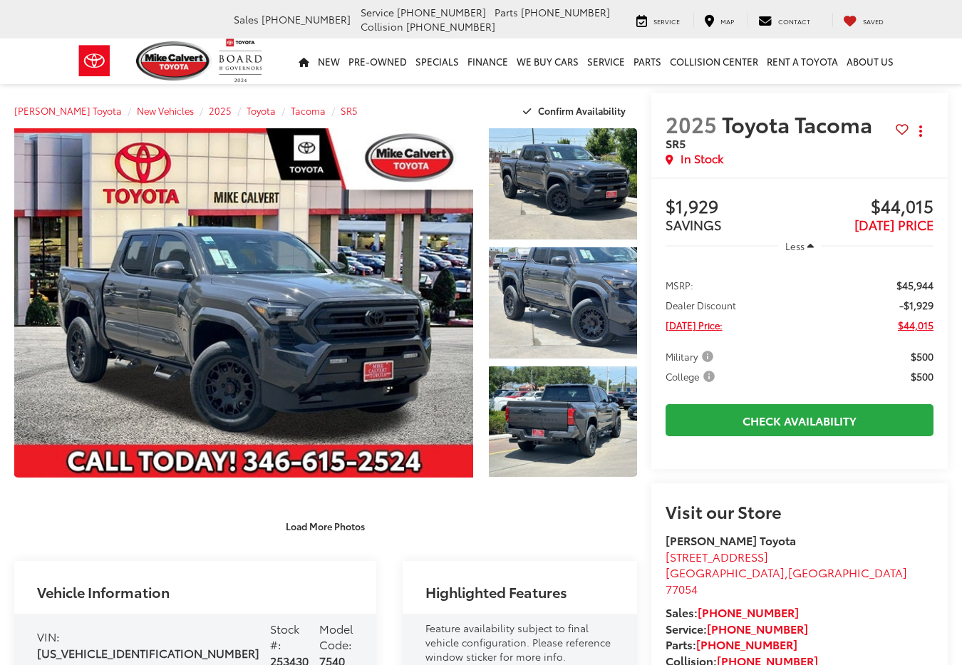  I want to click on img: Mike Calvert Toyota, so click(174, 61).